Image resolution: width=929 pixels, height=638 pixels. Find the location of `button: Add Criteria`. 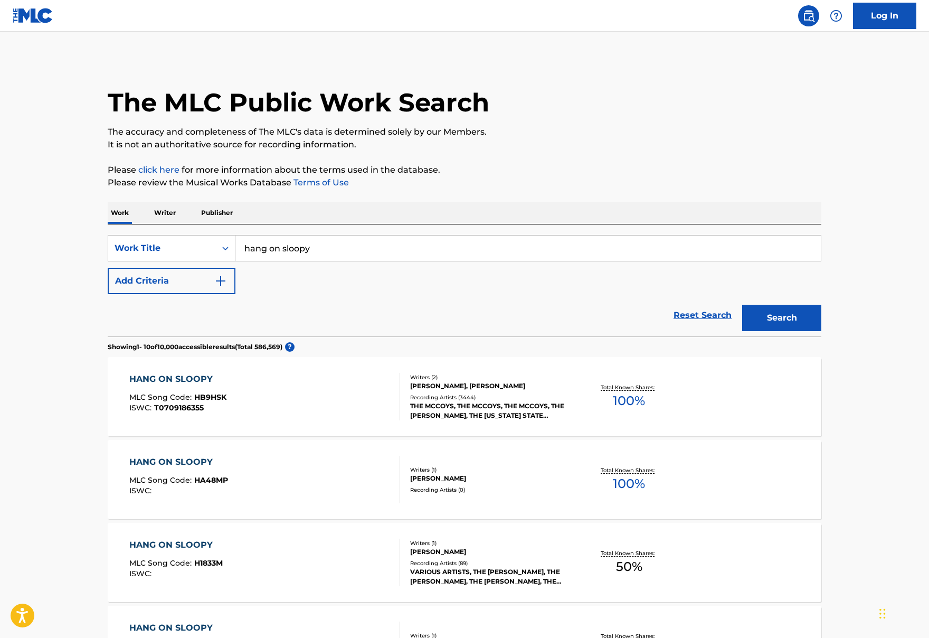

button: Add Criteria is located at coordinates (172, 281).